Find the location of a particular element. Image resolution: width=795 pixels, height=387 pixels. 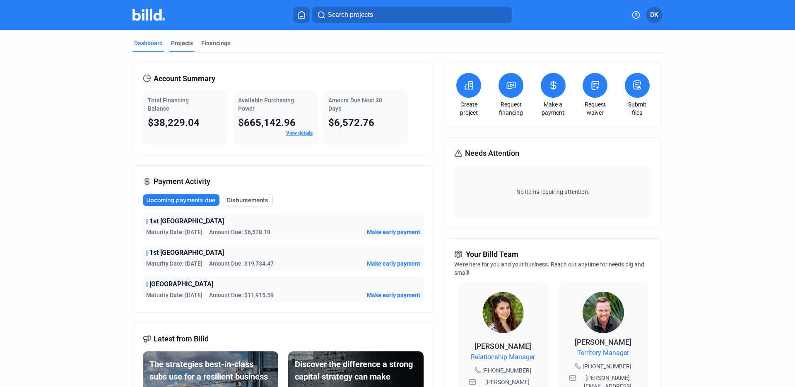

span: Available Purchasing Power is located at coordinates (266, 104).